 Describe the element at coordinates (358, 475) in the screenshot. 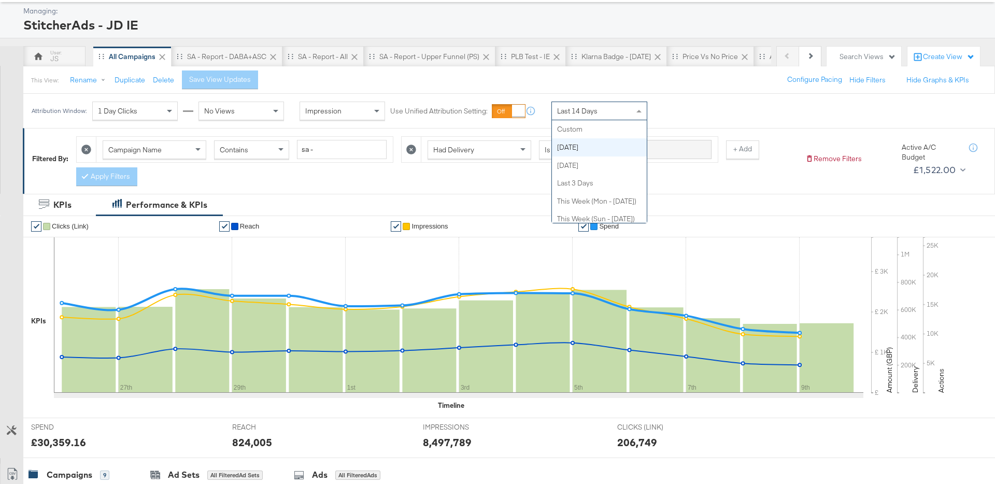

I see `div: All Filtered Ads` at that location.